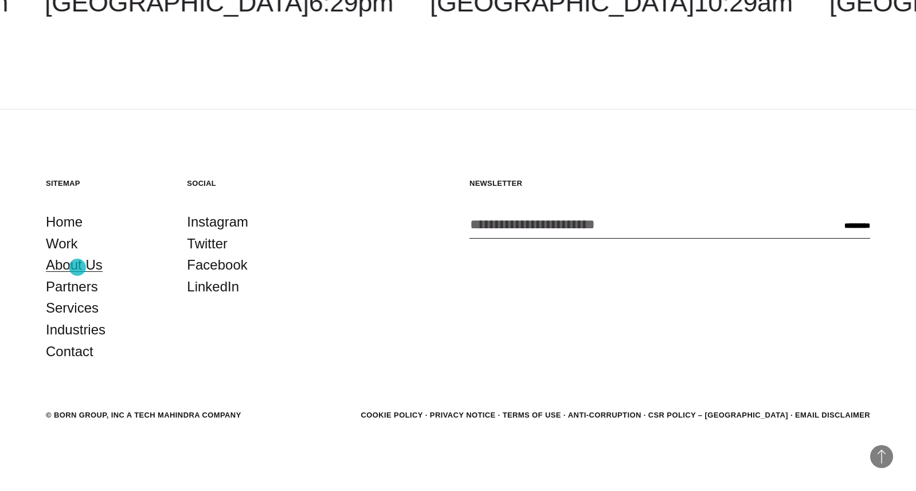  What do you see at coordinates (532, 415) in the screenshot?
I see `a: Terms of Use` at bounding box center [532, 415].